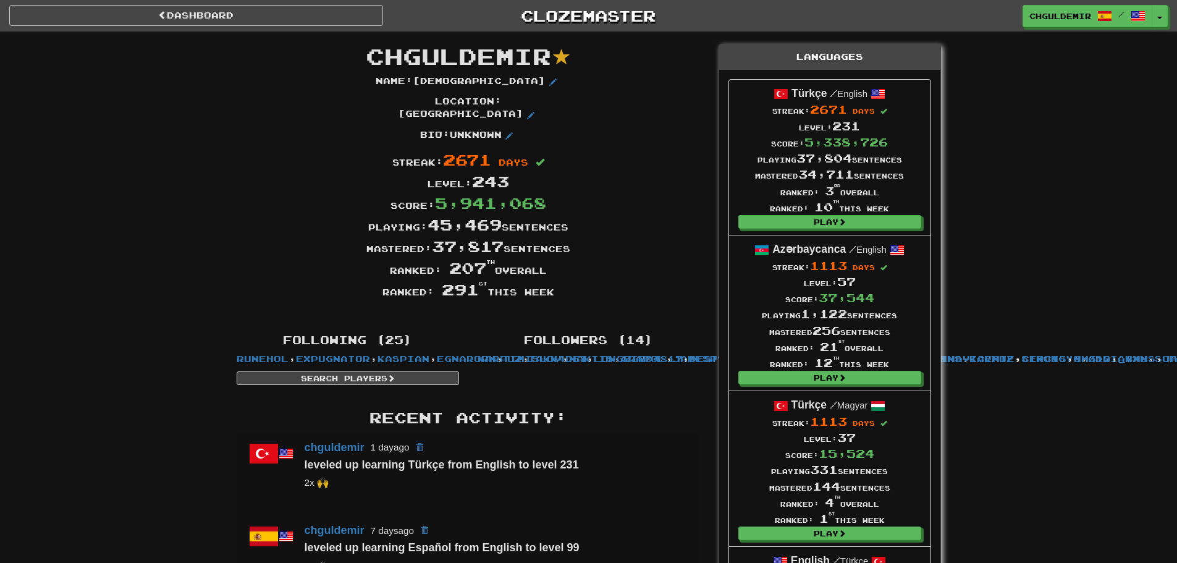 The width and height of the screenshot is (1177, 563). I want to click on span: 291, so click(464, 289).